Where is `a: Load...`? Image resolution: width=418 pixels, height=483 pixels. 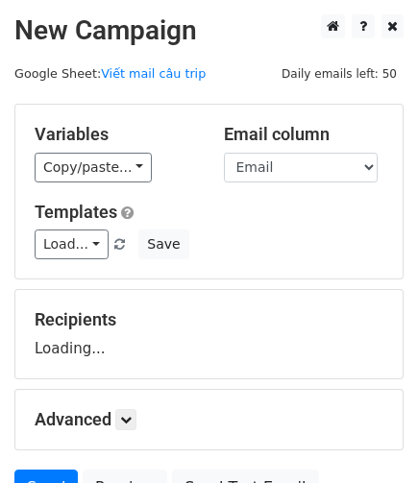
a: Load... is located at coordinates (71, 244).